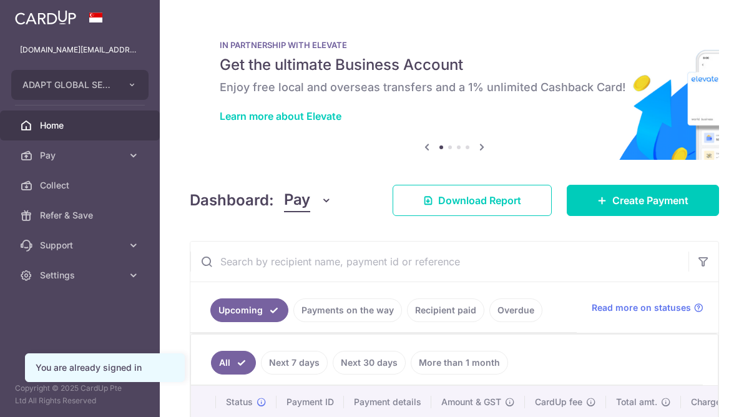  Describe the element at coordinates (643, 200) in the screenshot. I see `a: Create Payment` at that location.